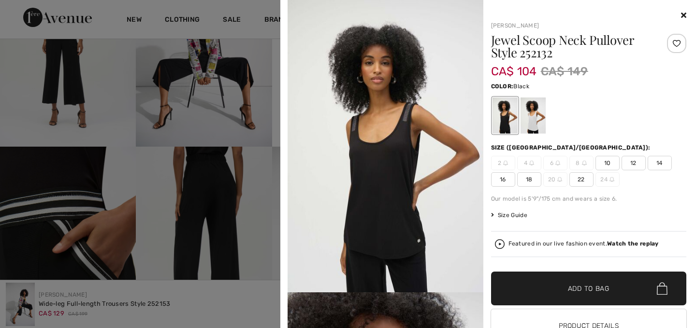 This screenshot has height=328, width=696. What do you see at coordinates (581, 180) in the screenshot?
I see `span: 22` at bounding box center [581, 180].